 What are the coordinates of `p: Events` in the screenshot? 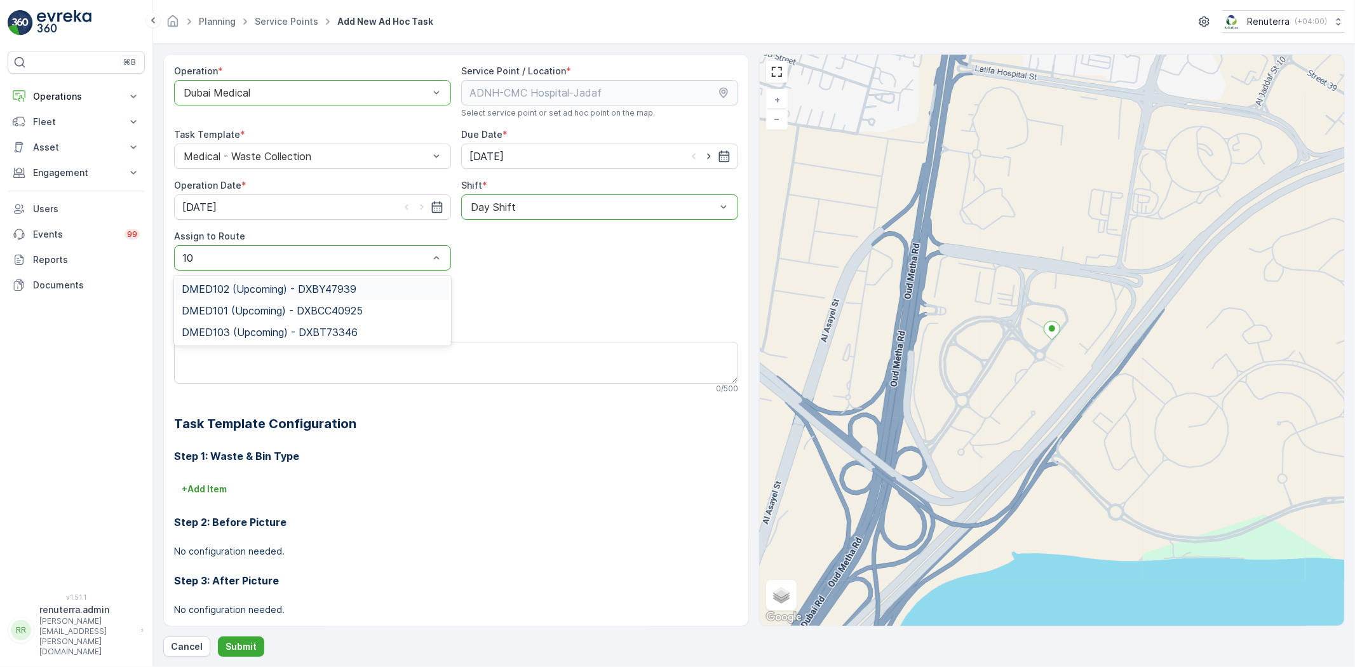 It's located at (75, 234).